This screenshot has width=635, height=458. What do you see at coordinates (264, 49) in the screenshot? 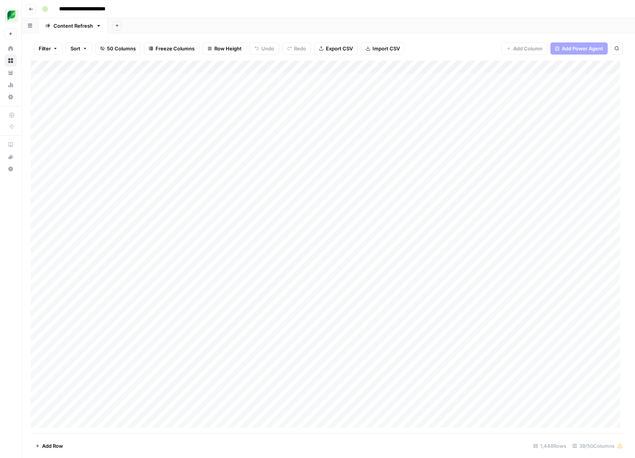
I see `button: Undo` at bounding box center [264, 49].